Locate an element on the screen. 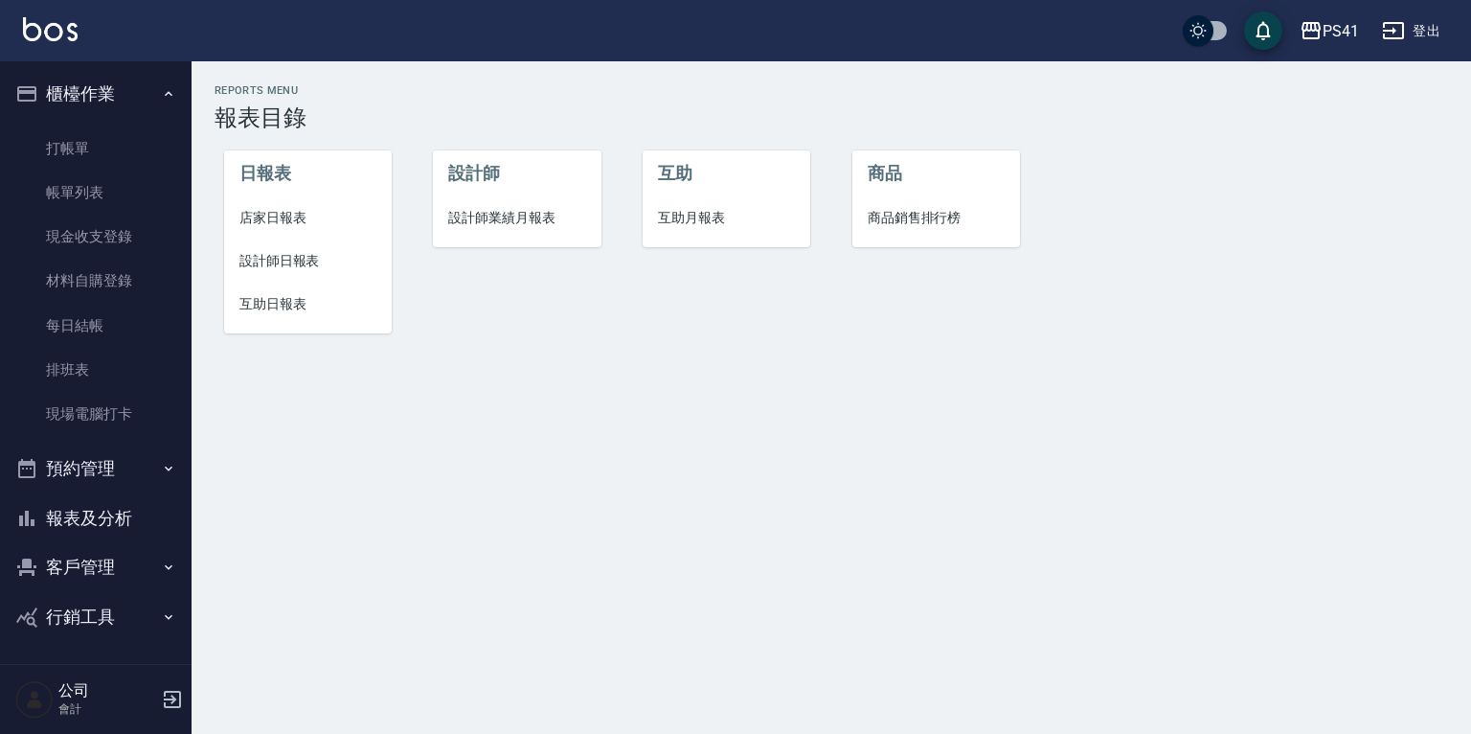  a: 材料自購登錄 is located at coordinates (96, 281).